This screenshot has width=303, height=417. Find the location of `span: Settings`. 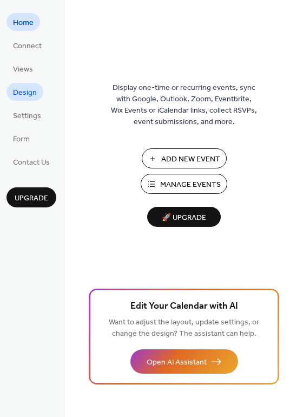

span: Settings is located at coordinates (27, 116).